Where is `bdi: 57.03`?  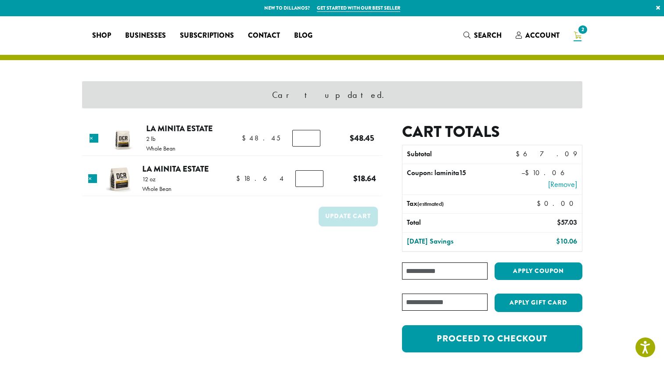 bdi: 57.03 is located at coordinates (567, 222).